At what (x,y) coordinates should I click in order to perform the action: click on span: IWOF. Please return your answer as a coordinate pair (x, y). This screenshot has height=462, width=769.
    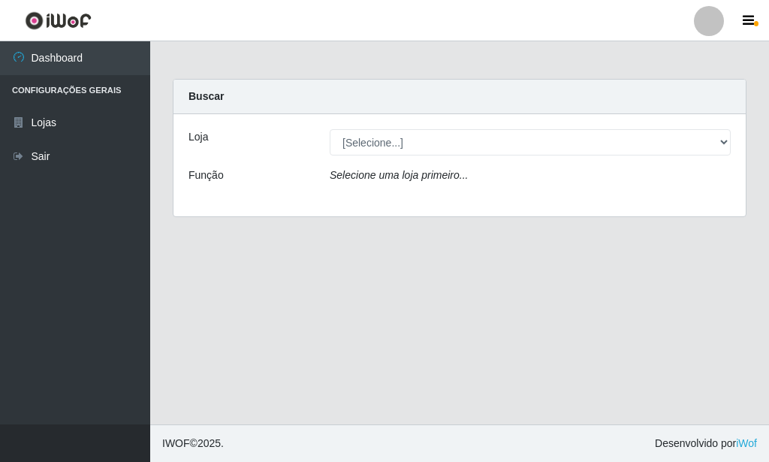
    Looking at the image, I should click on (176, 443).